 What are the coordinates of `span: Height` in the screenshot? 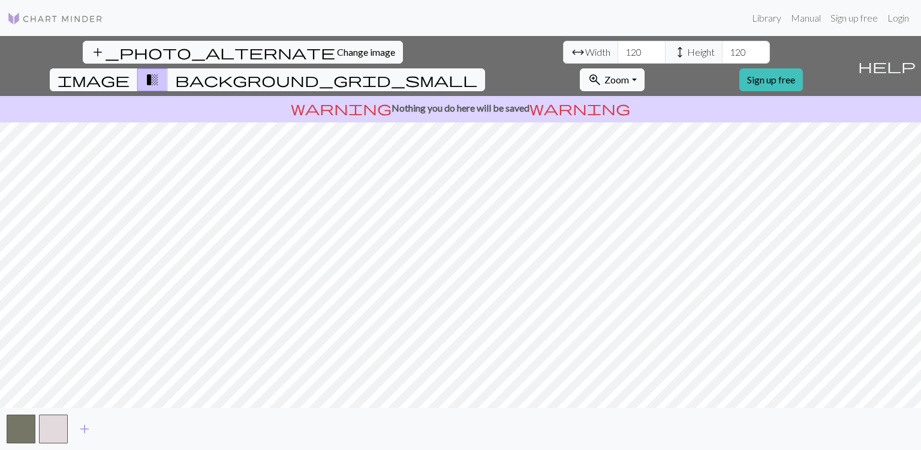 It's located at (701, 52).